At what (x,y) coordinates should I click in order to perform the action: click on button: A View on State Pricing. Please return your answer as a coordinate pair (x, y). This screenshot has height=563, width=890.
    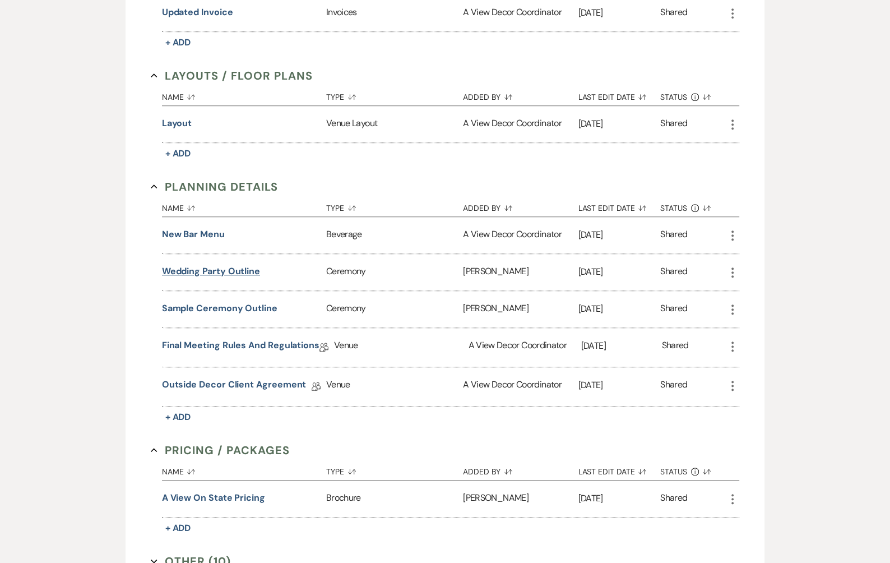
    Looking at the image, I should click on (214, 498).